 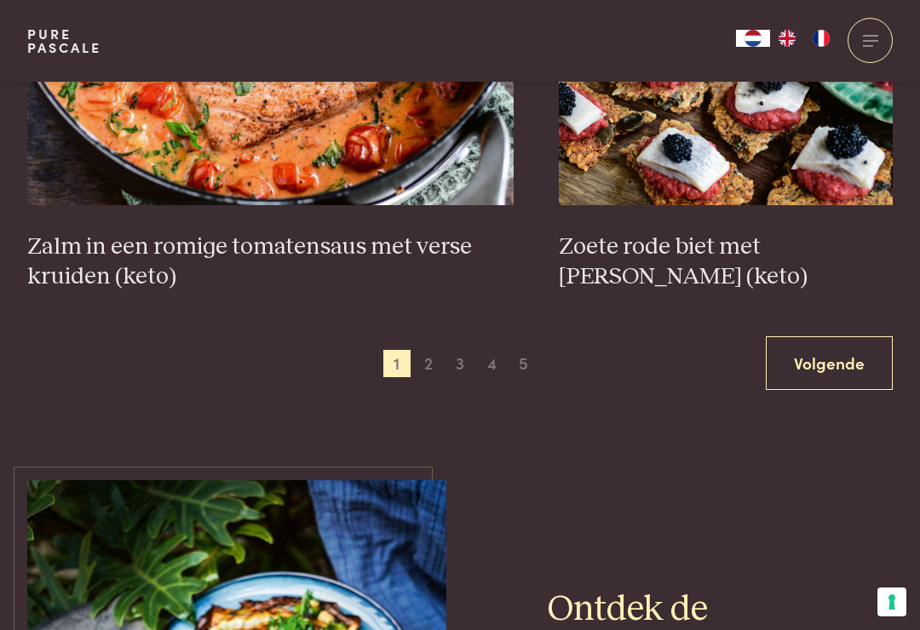 I want to click on span: 2, so click(x=428, y=364).